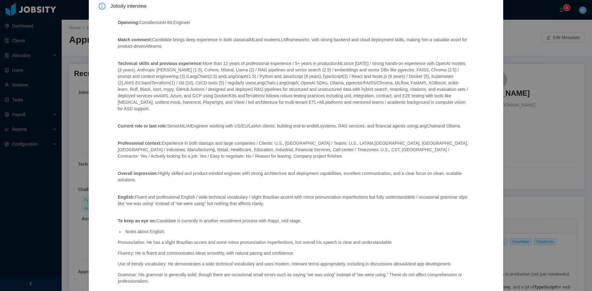 The height and width of the screenshot is (291, 592). Describe the element at coordinates (332, 76) in the screenshot. I see `em: TypeScript` at that location.